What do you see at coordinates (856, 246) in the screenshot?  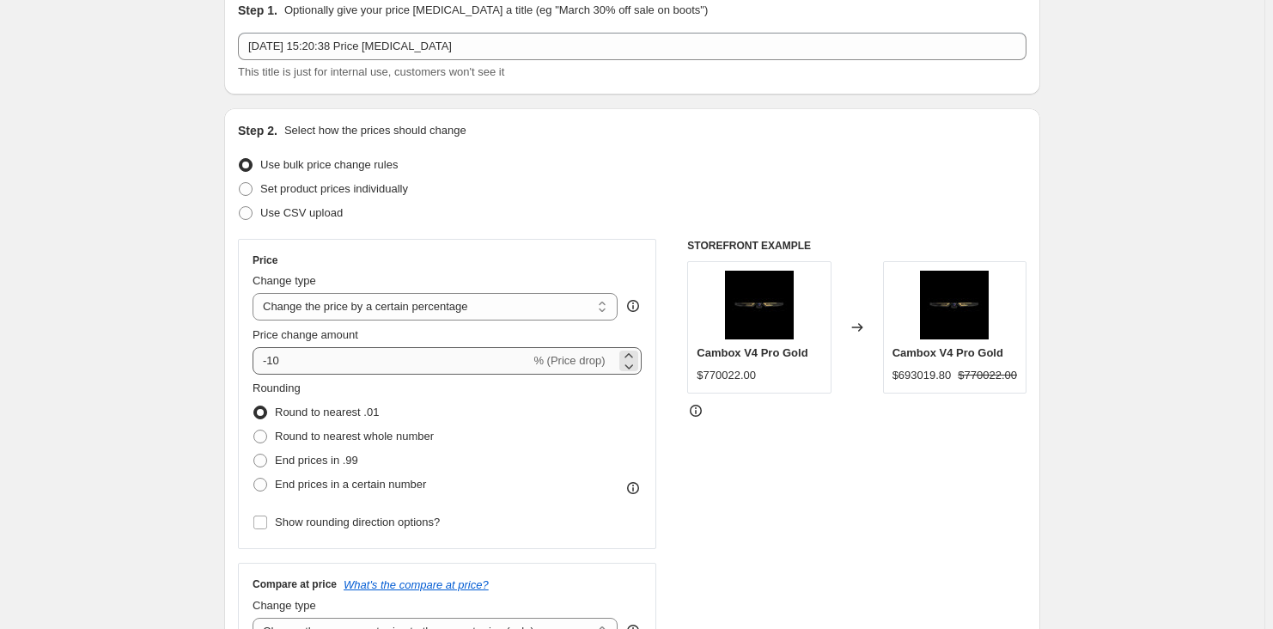 I see `h6: STOREFRONT EXAMPLE` at bounding box center [856, 246].